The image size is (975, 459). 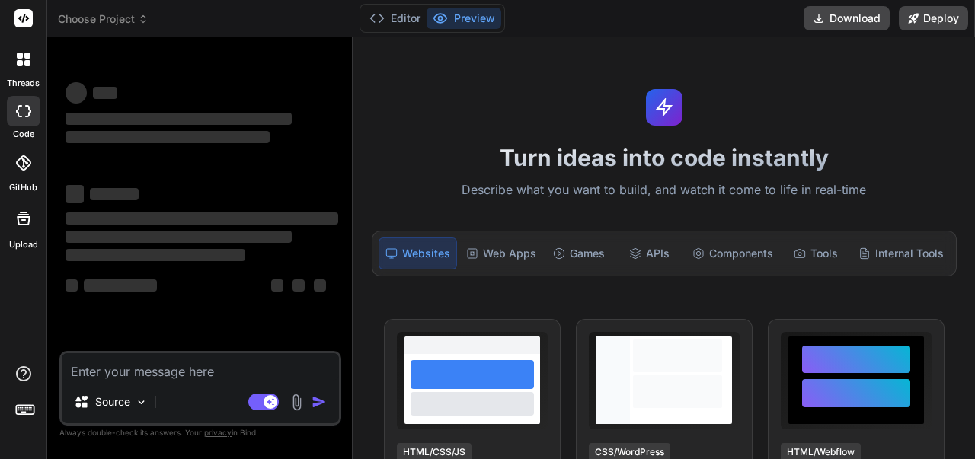 What do you see at coordinates (933, 18) in the screenshot?
I see `button: Deploy` at bounding box center [933, 18].